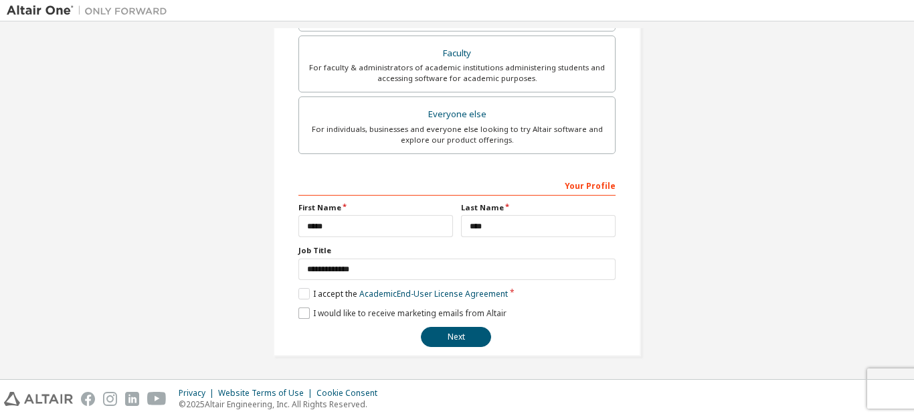 This screenshot has height=418, width=914. What do you see at coordinates (457, 73) in the screenshot?
I see `div: For faculty & administrators of academic institutions administering students and accessing softwa...` at bounding box center [457, 73].